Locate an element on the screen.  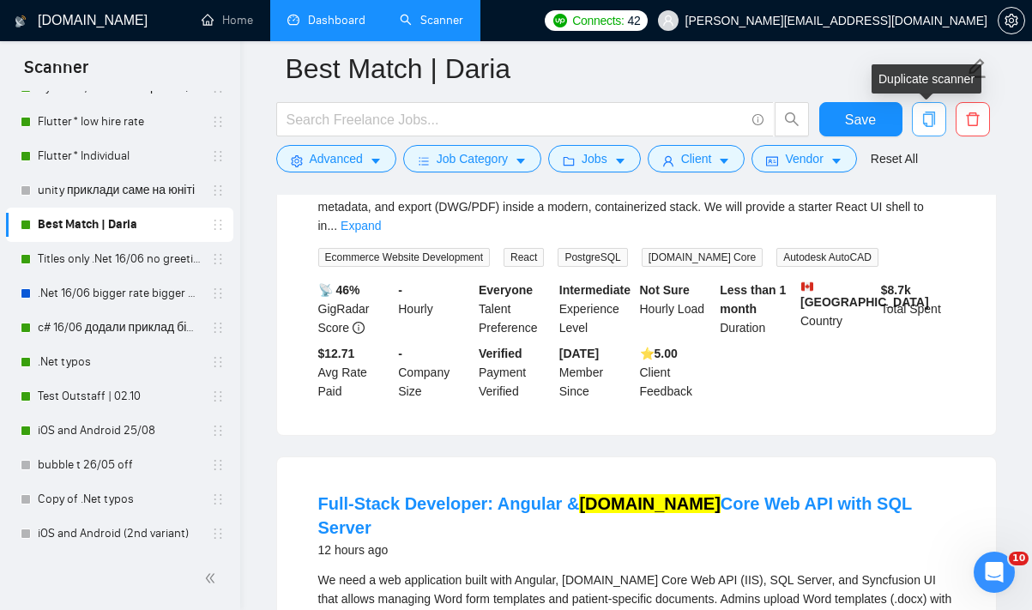
b: $ 8.7k is located at coordinates (895, 290).